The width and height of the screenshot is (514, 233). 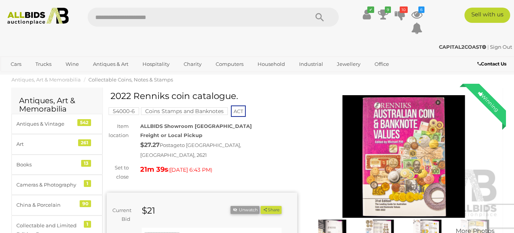 What do you see at coordinates (57, 165) in the screenshot?
I see `a: Books 13` at bounding box center [57, 165].